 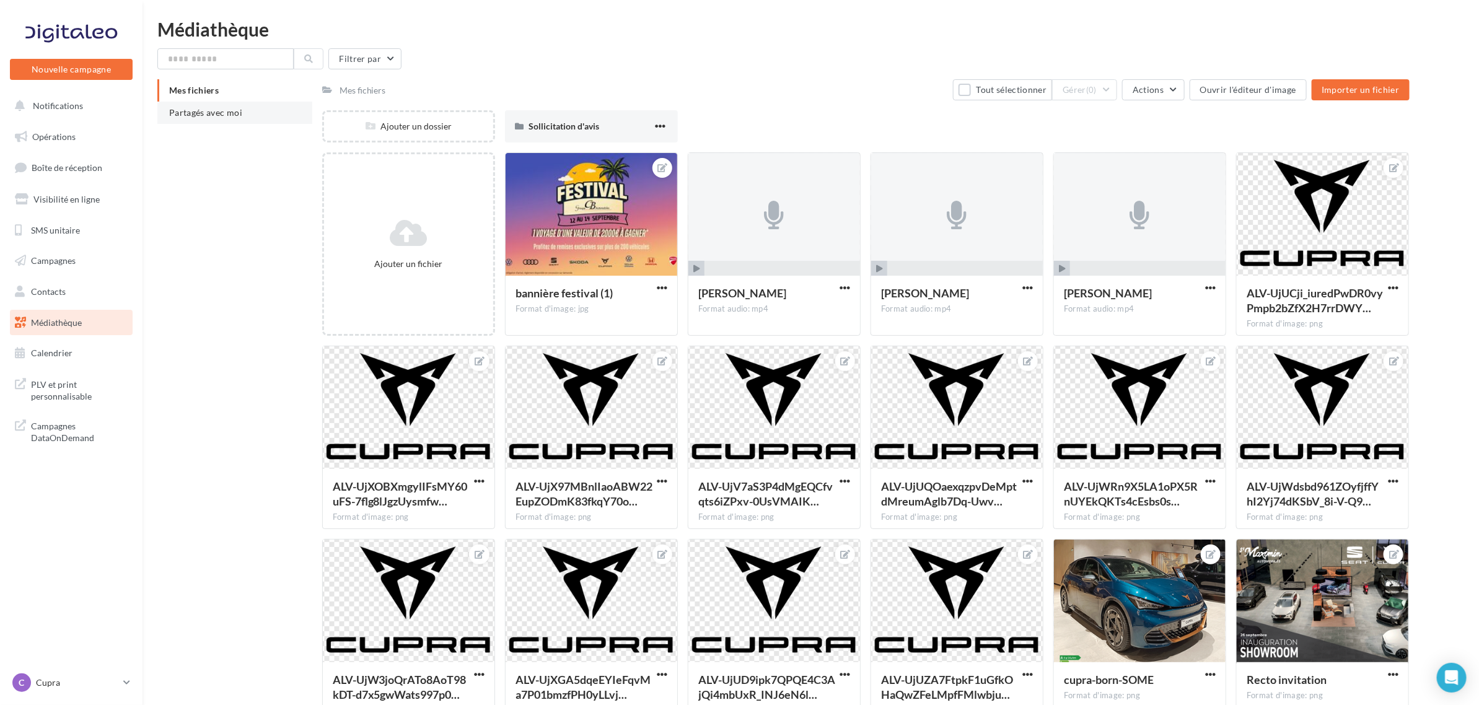 I want to click on a: Boîte de réception, so click(x=71, y=167).